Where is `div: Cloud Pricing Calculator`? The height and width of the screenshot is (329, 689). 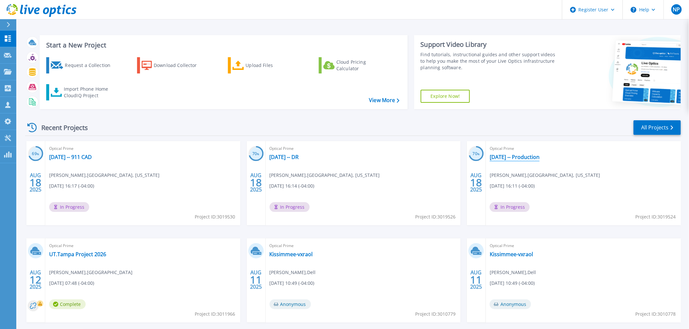
div: Cloud Pricing Calculator is located at coordinates (362, 65).